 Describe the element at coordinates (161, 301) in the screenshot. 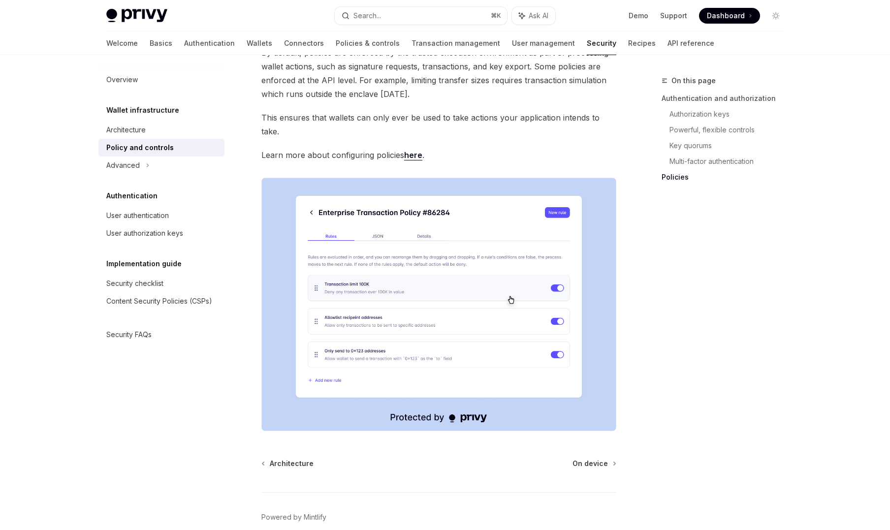

I see `a: Content Security Policies (CSPs)` at that location.